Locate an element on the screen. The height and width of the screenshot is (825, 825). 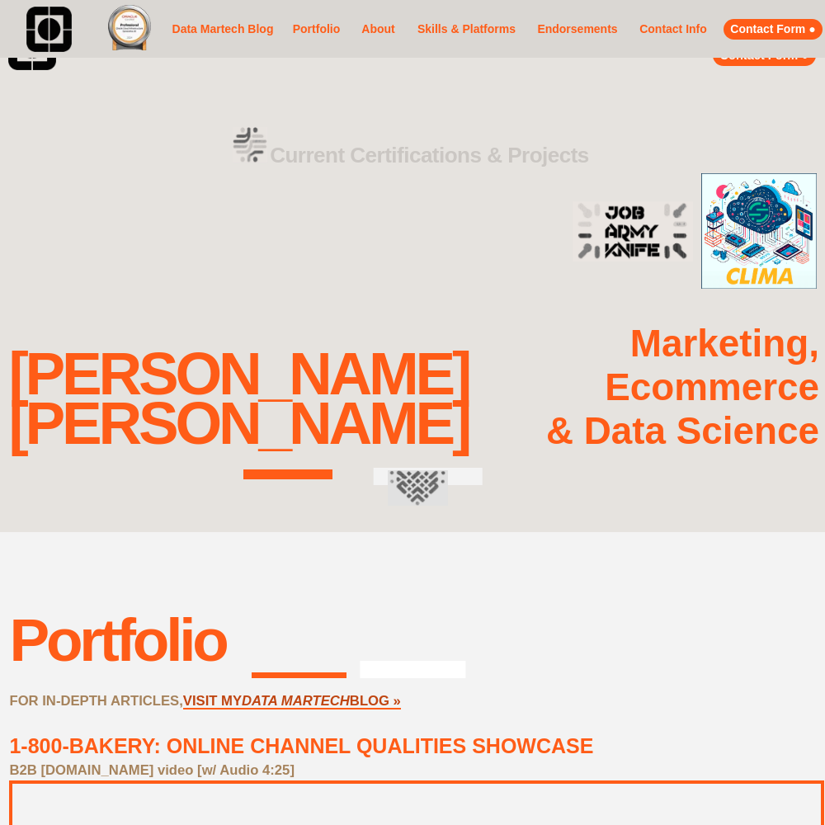
a: Contact Form ● is located at coordinates (773, 29).